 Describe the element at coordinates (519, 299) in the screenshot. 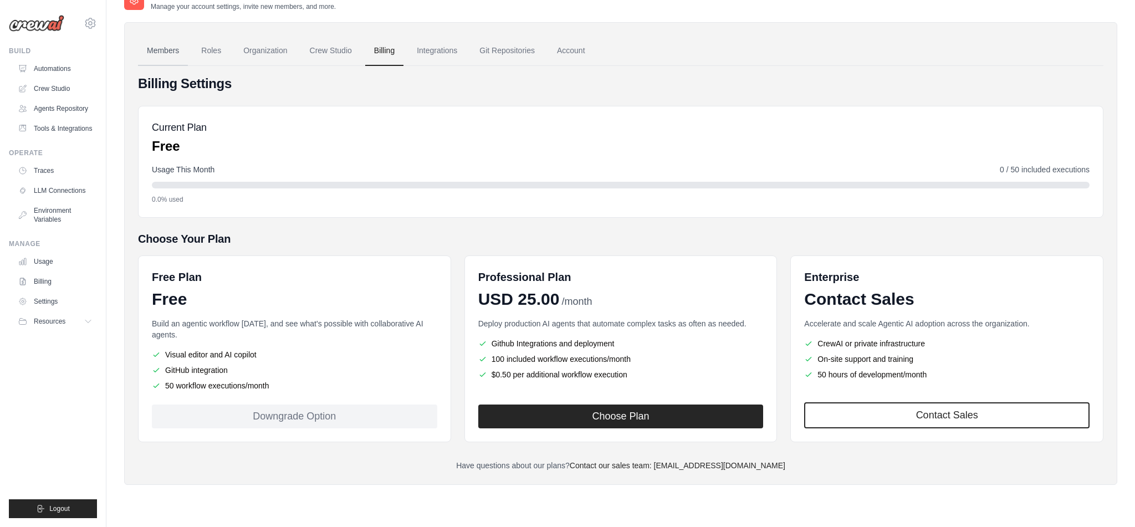

I see `span: USD 25.00` at that location.